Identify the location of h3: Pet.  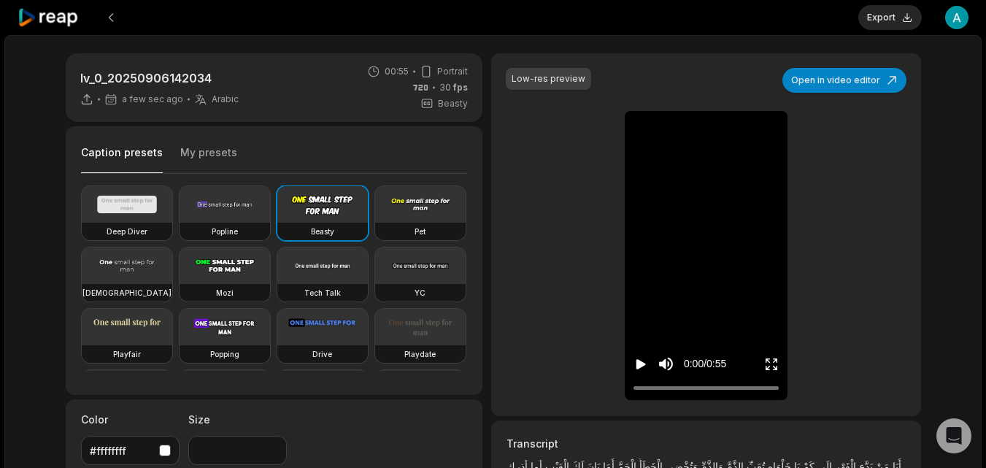
(419, 231).